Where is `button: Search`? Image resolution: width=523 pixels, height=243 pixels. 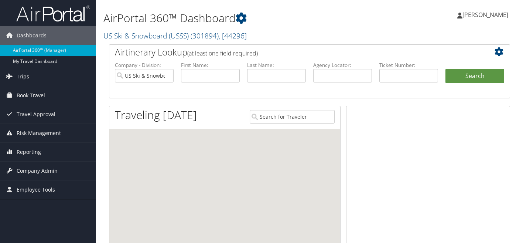 button: Search is located at coordinates (475, 76).